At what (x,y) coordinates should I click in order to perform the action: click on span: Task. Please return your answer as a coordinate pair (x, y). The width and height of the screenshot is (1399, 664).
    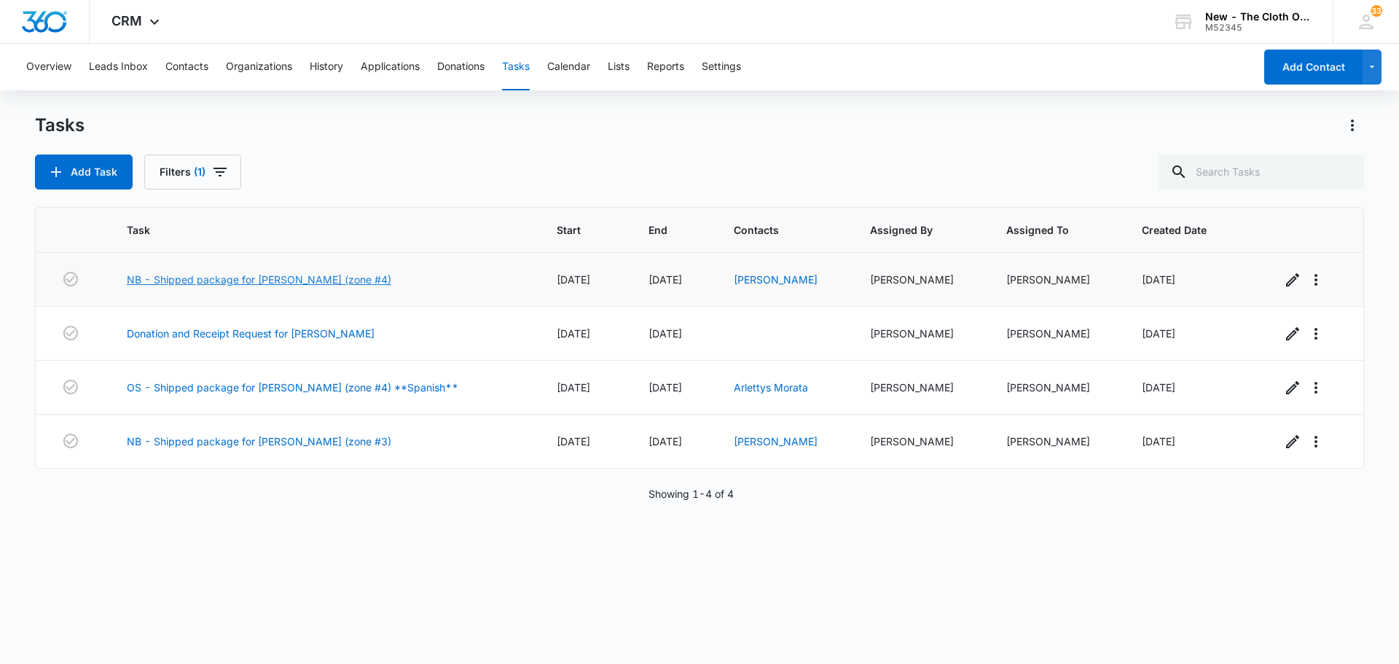
    Looking at the image, I should click on (313, 229).